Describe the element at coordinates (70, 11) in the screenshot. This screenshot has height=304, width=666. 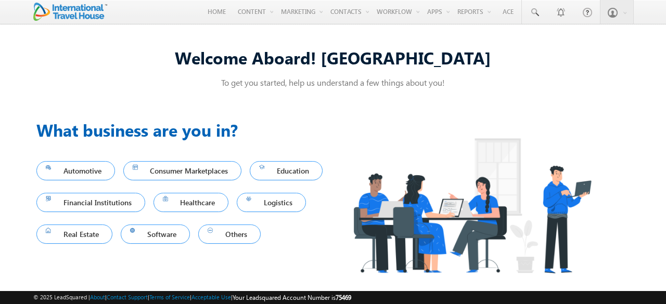
I see `img: Custom Logo` at that location.